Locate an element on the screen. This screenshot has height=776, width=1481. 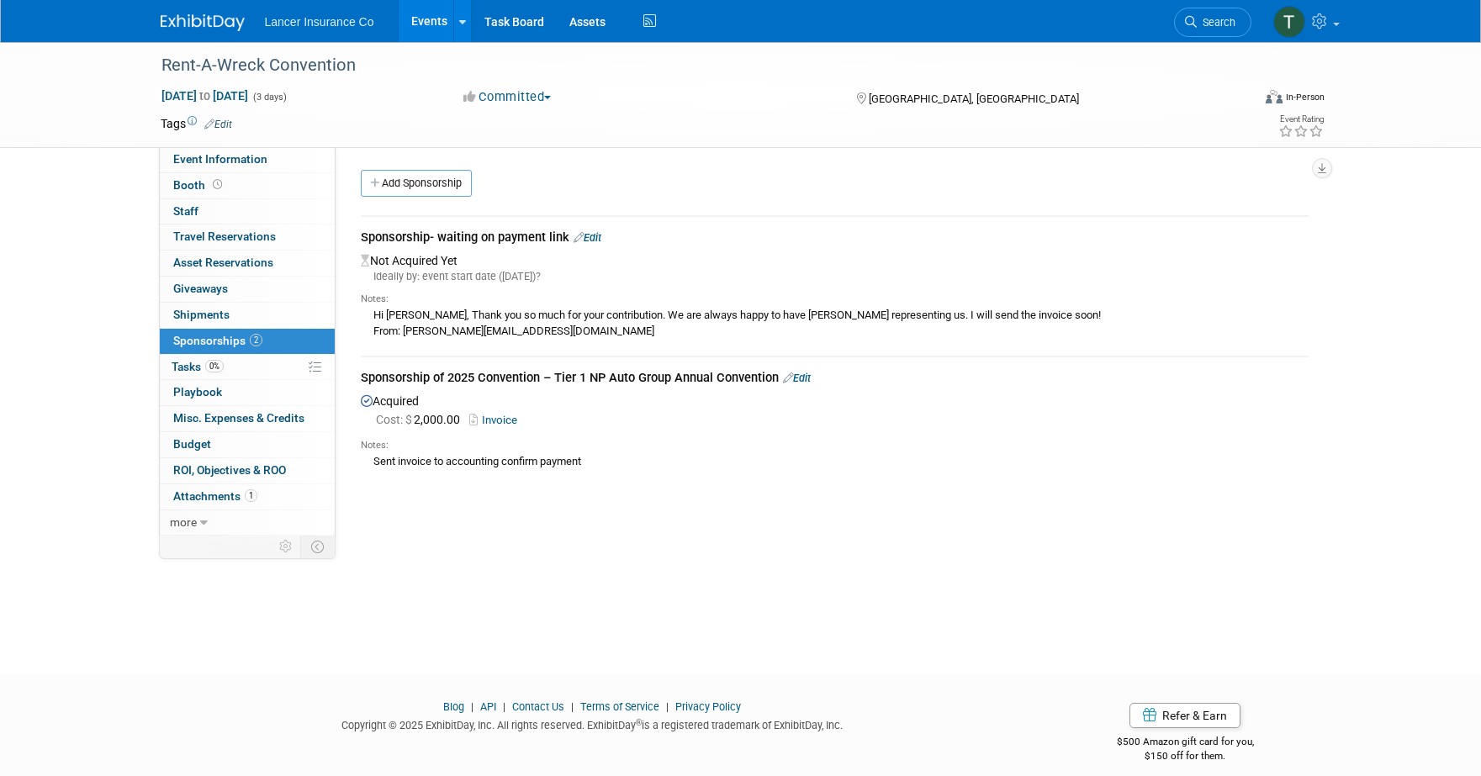
span: Cost: $ is located at coordinates (394, 420).